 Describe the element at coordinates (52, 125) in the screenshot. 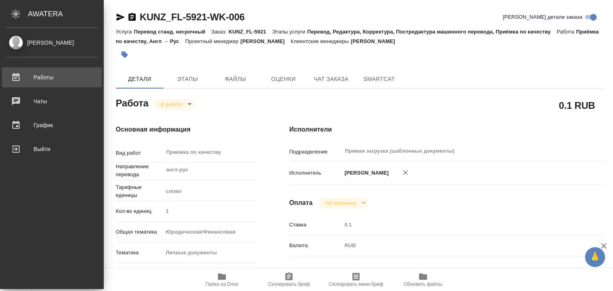

I see `a: График` at that location.